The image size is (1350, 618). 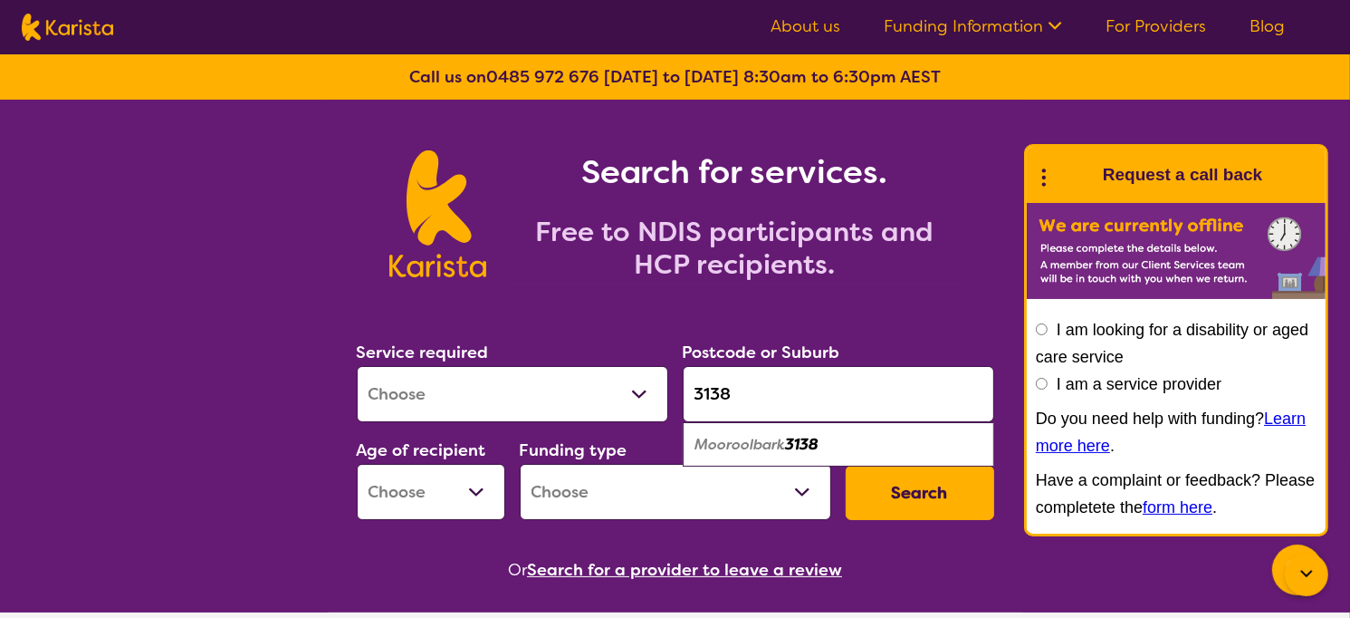 I want to click on button: Channel Menu, so click(x=1298, y=570).